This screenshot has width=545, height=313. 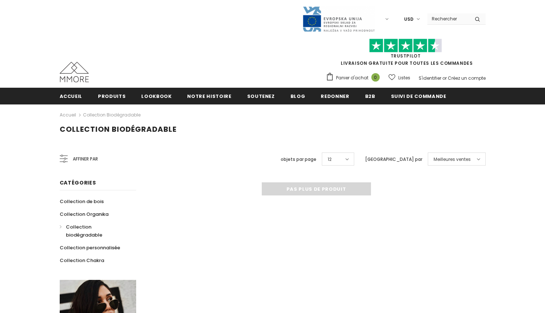 I want to click on span: USD, so click(x=409, y=19).